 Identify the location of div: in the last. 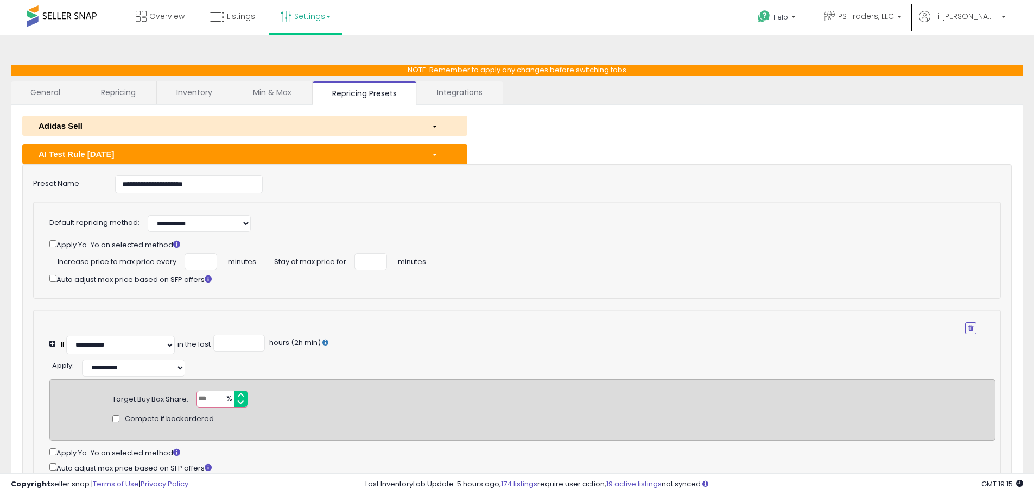
(194, 344).